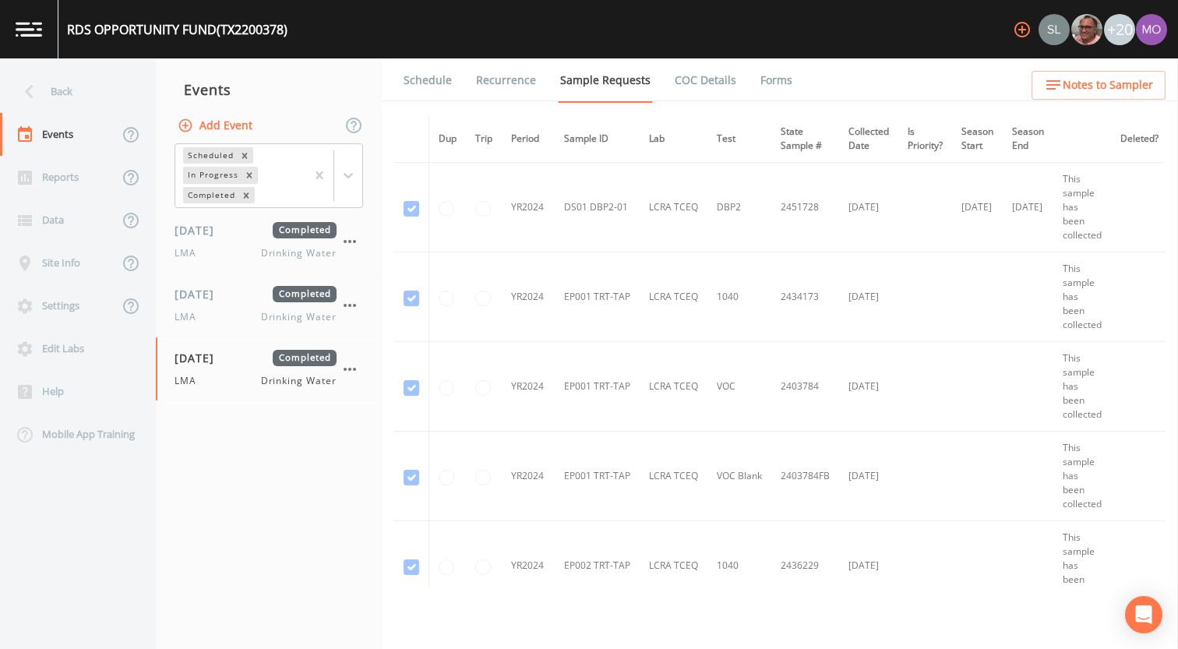 The height and width of the screenshot is (649, 1178). What do you see at coordinates (1152, 30) in the screenshot?
I see `img: 4e251478aba98ce068fb7eae8f78b90c` at bounding box center [1152, 30].